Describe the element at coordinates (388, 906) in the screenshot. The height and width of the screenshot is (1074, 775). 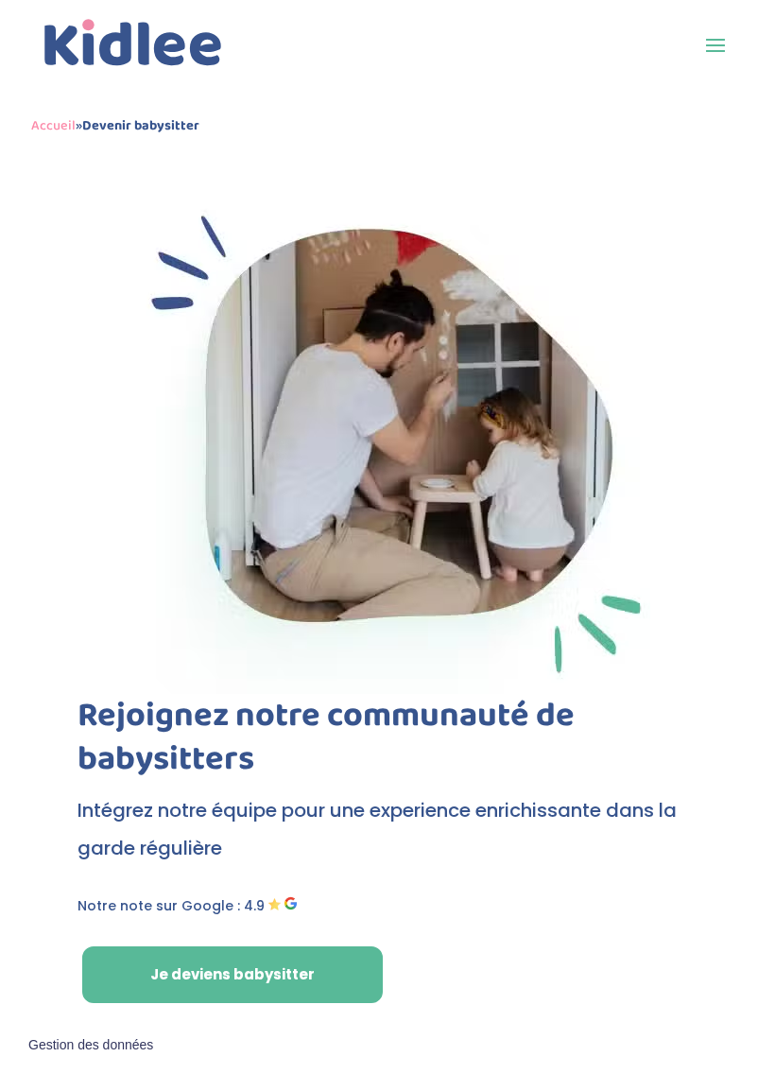
I see `p: Notre note sur Google : 4.9` at that location.